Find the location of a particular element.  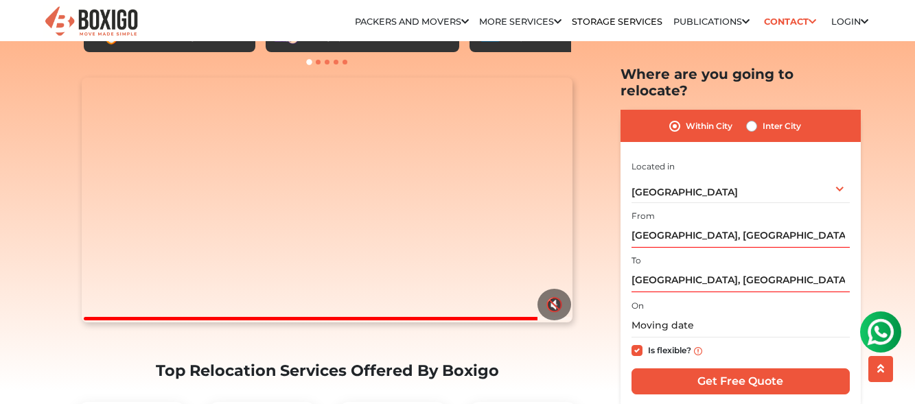

video: Your browser does not support the video tag. is located at coordinates (327, 201).